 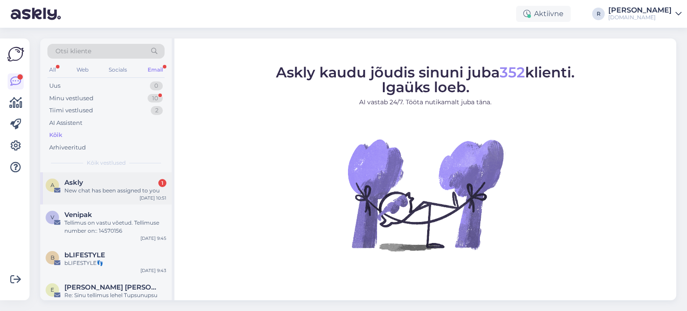 I want to click on span: b, so click(x=52, y=257).